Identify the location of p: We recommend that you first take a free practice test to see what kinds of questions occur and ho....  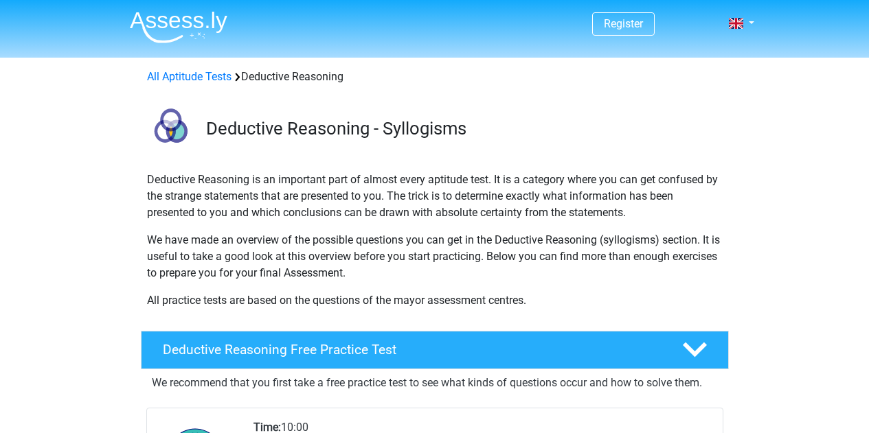
(435, 383).